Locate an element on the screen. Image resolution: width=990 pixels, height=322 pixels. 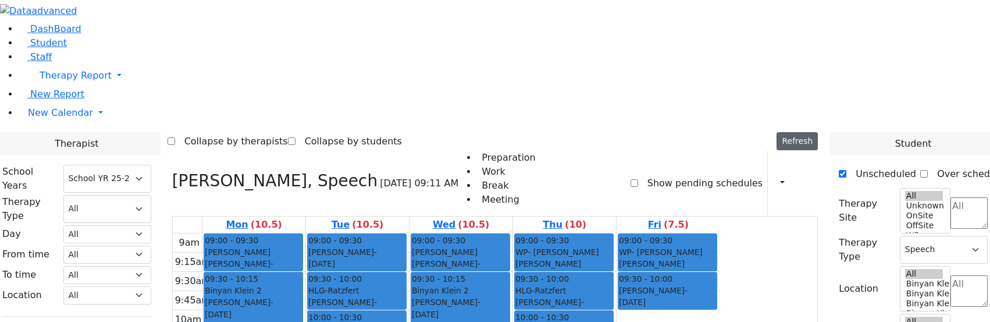
a: Staff is located at coordinates (35, 56).